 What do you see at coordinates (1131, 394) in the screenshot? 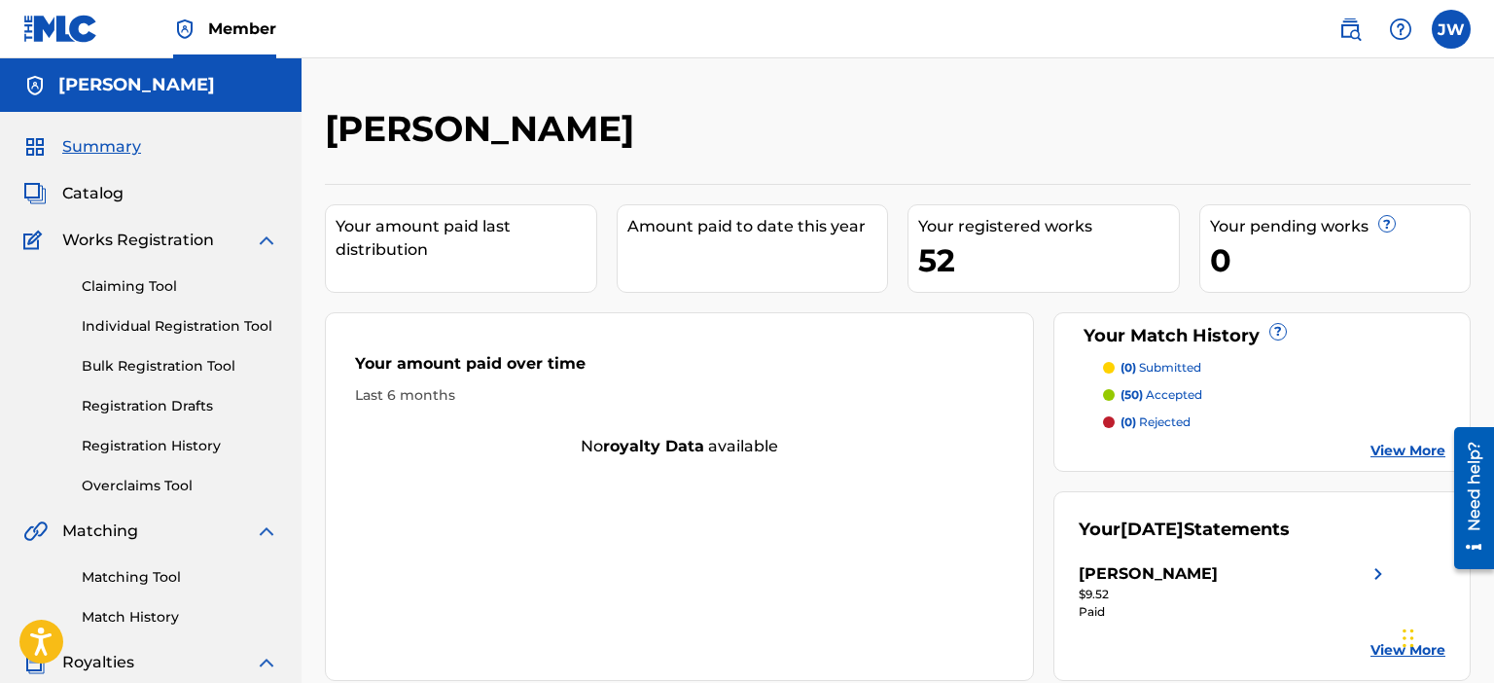
I see `span: (50)` at bounding box center [1131, 394].